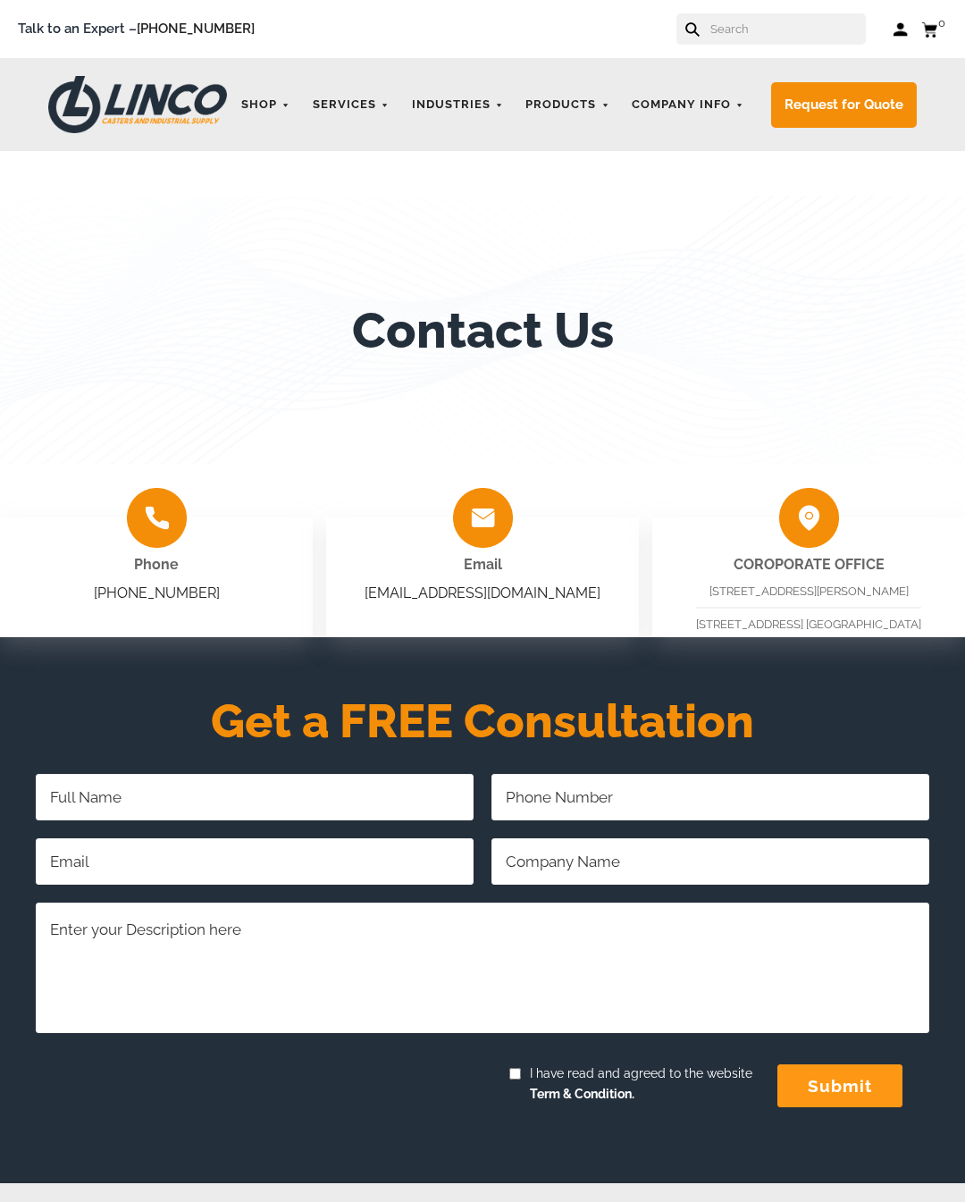  I want to click on img: group-2010.png, so click(809, 517).